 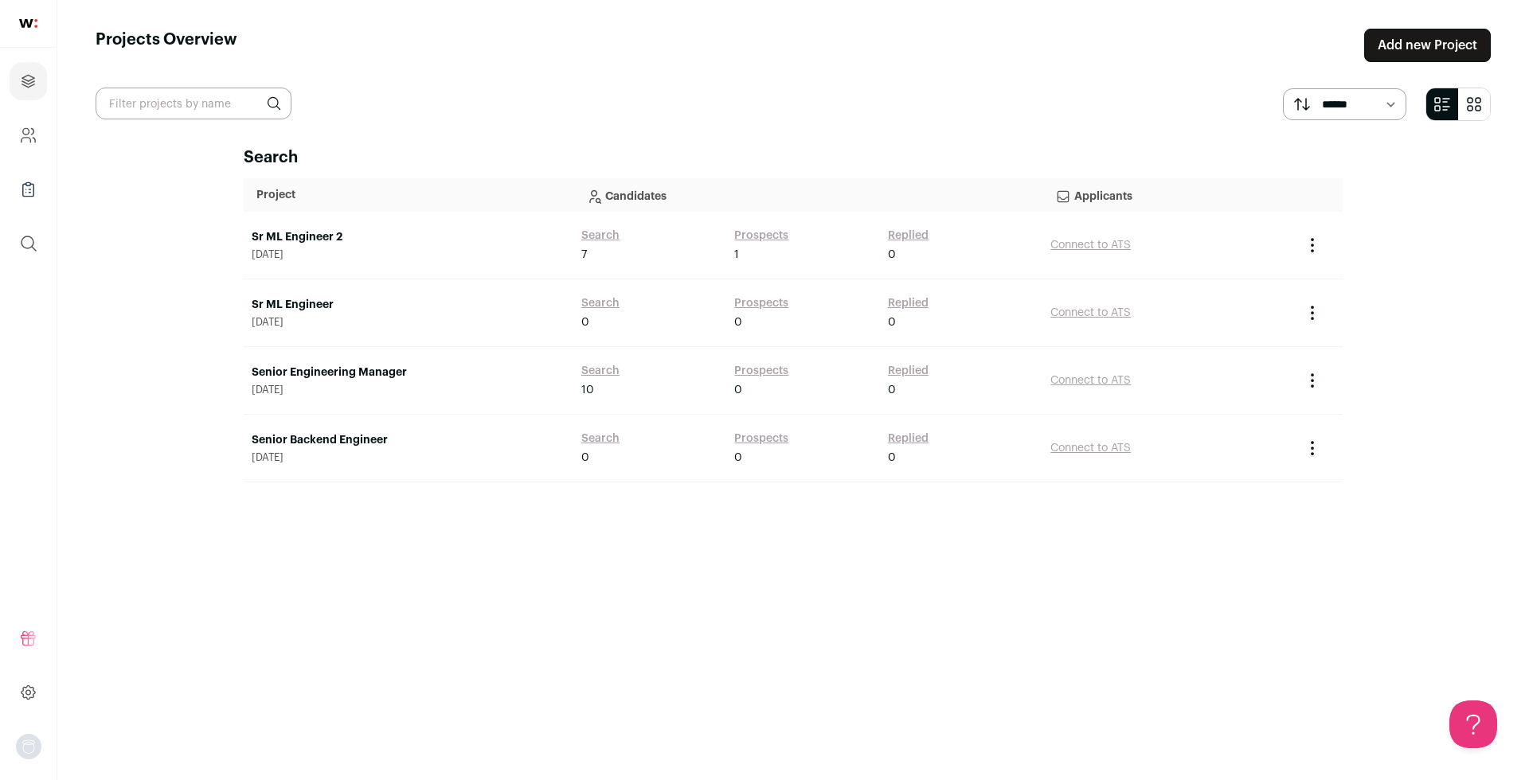 What do you see at coordinates (29, 747) in the screenshot?
I see `button: Open dropdown` at bounding box center [29, 747].